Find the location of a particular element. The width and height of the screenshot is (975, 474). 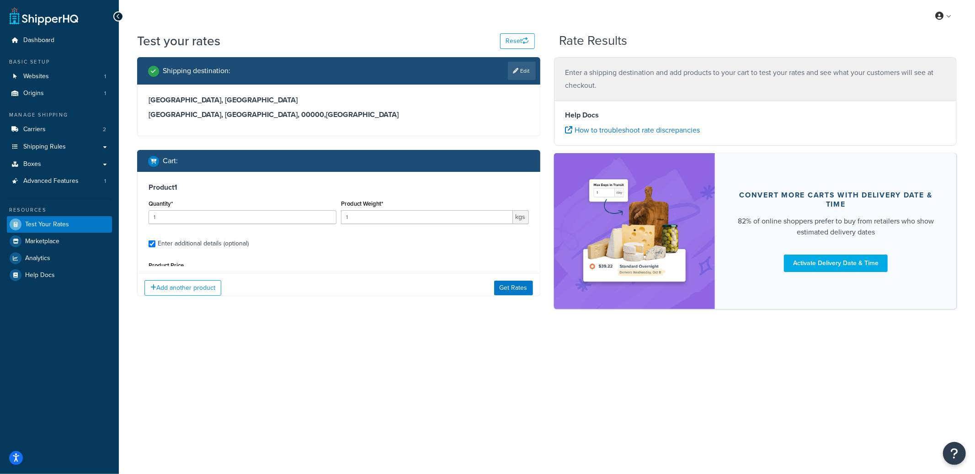

li: Marketplace is located at coordinates (59, 241).